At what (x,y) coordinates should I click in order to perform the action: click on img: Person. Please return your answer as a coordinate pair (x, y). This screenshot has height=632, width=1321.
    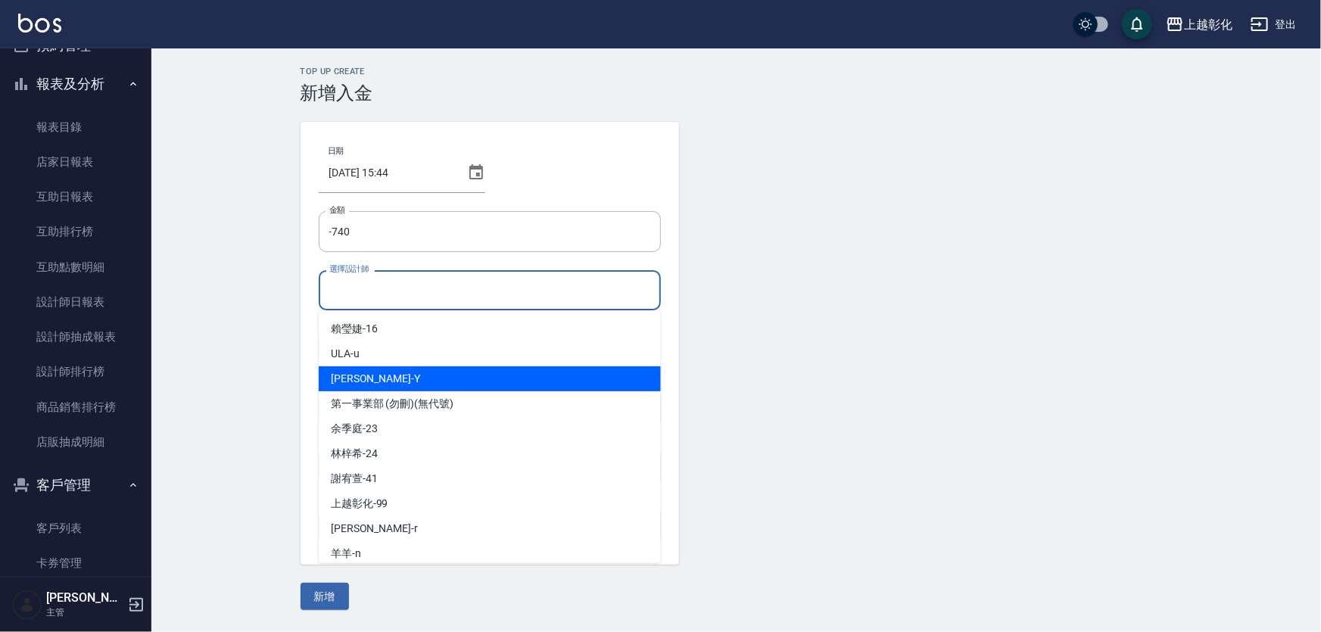
    Looking at the image, I should click on (27, 605).